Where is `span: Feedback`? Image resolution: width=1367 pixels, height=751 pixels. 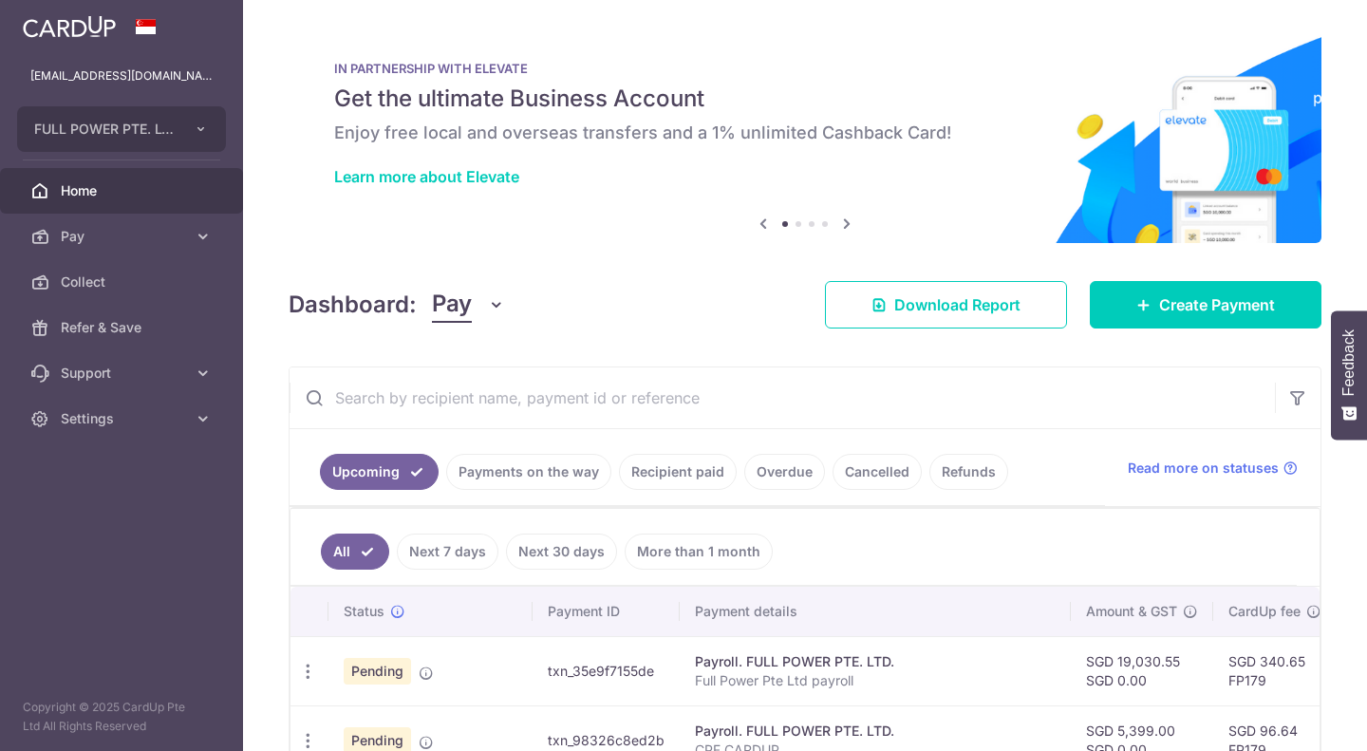
span: Feedback is located at coordinates (1349, 363).